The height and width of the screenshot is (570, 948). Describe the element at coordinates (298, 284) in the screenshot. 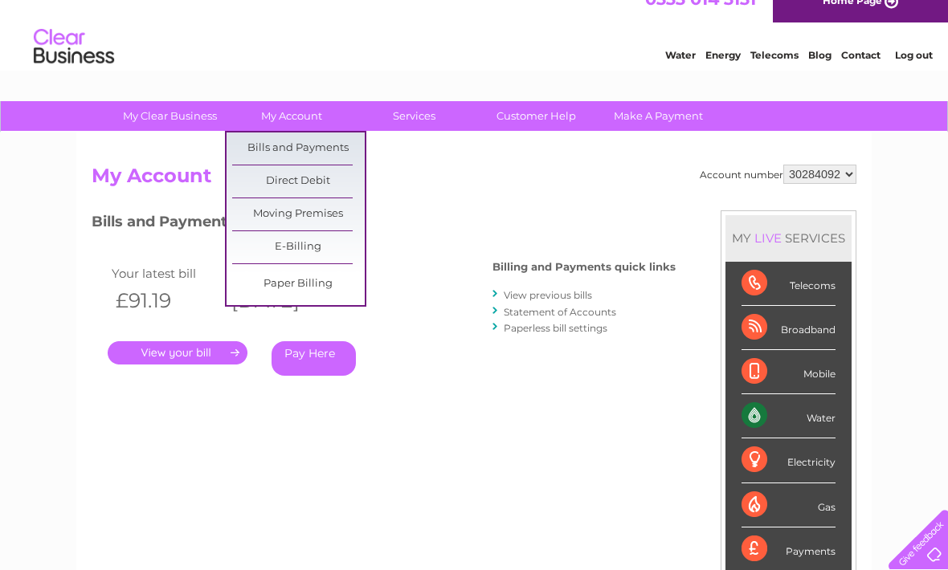

I see `a: Paper Billing` at that location.